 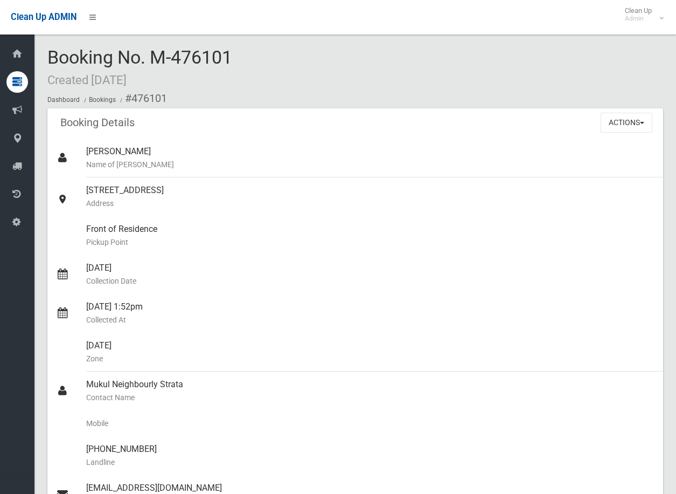 I want to click on span: Clean Up, so click(x=641, y=15).